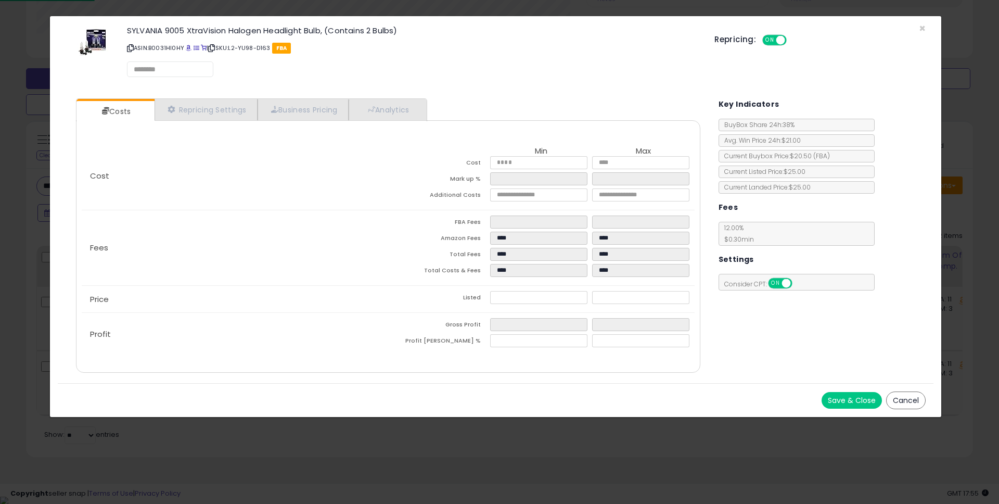 The width and height of the screenshot is (999, 504). Describe the element at coordinates (760, 140) in the screenshot. I see `span: Avg. Win Price 24h: $21.00` at that location.